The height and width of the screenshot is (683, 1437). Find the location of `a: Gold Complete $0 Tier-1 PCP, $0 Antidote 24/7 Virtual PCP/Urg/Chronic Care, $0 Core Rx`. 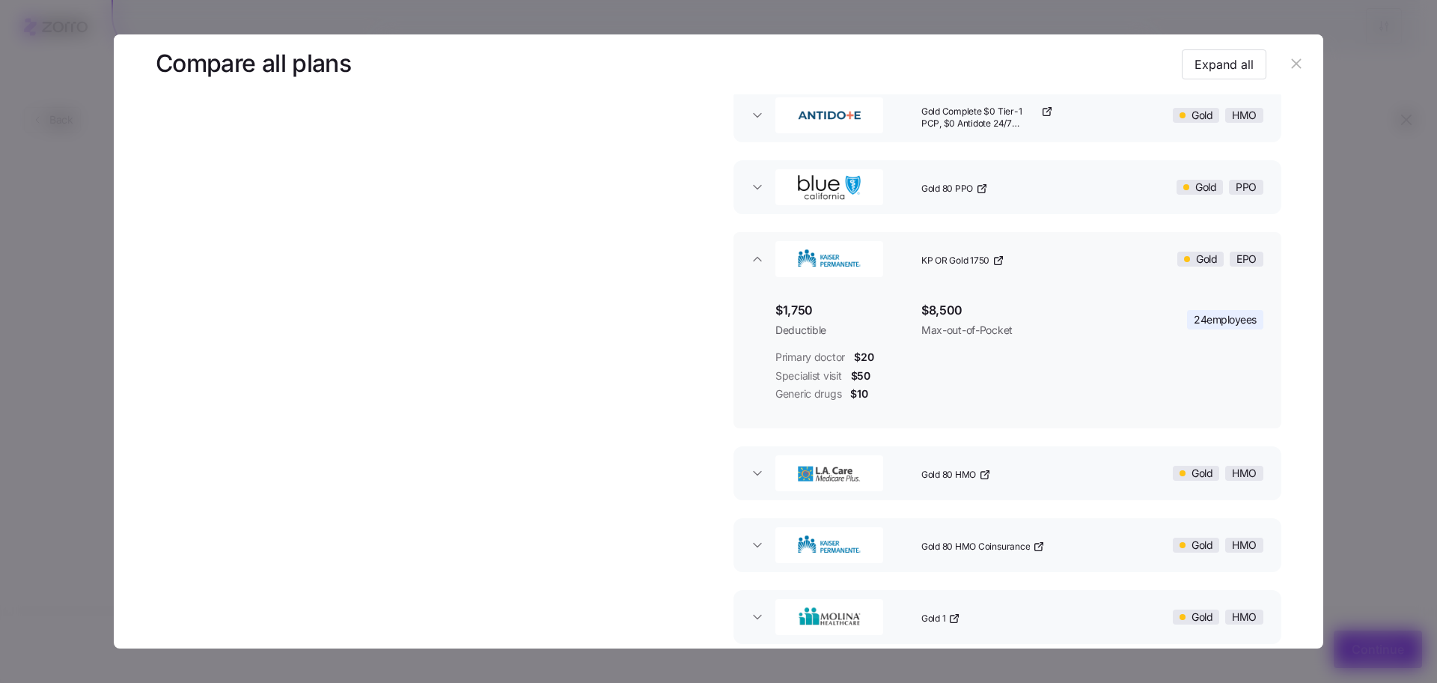

a: Gold Complete $0 Tier-1 PCP, $0 Antidote 24/7 Virtual PCP/Urg/Chronic Care, $0 Core Rx is located at coordinates (987, 118).